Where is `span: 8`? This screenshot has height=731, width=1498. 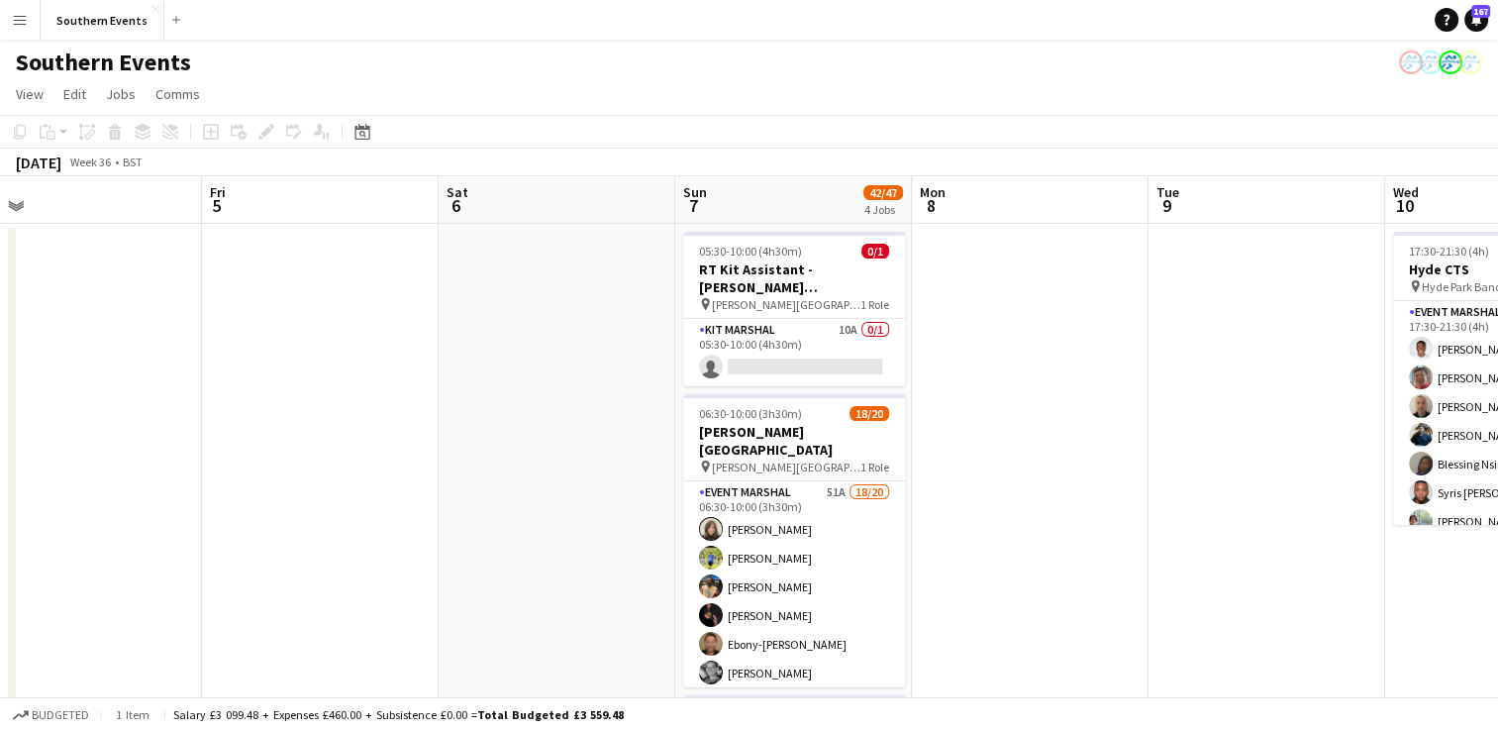
span: 8 is located at coordinates (931, 205).